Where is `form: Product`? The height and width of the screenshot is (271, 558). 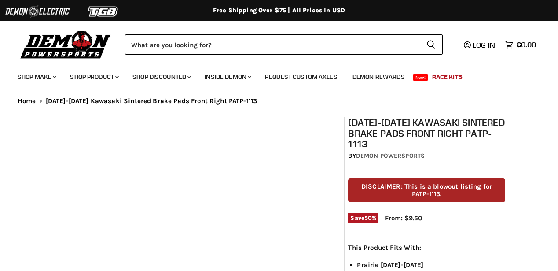
form: Product is located at coordinates (284, 44).